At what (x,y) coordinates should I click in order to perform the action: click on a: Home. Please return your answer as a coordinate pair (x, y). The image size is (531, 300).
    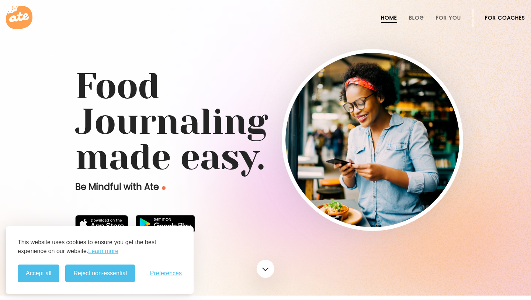
    Looking at the image, I should click on (389, 18).